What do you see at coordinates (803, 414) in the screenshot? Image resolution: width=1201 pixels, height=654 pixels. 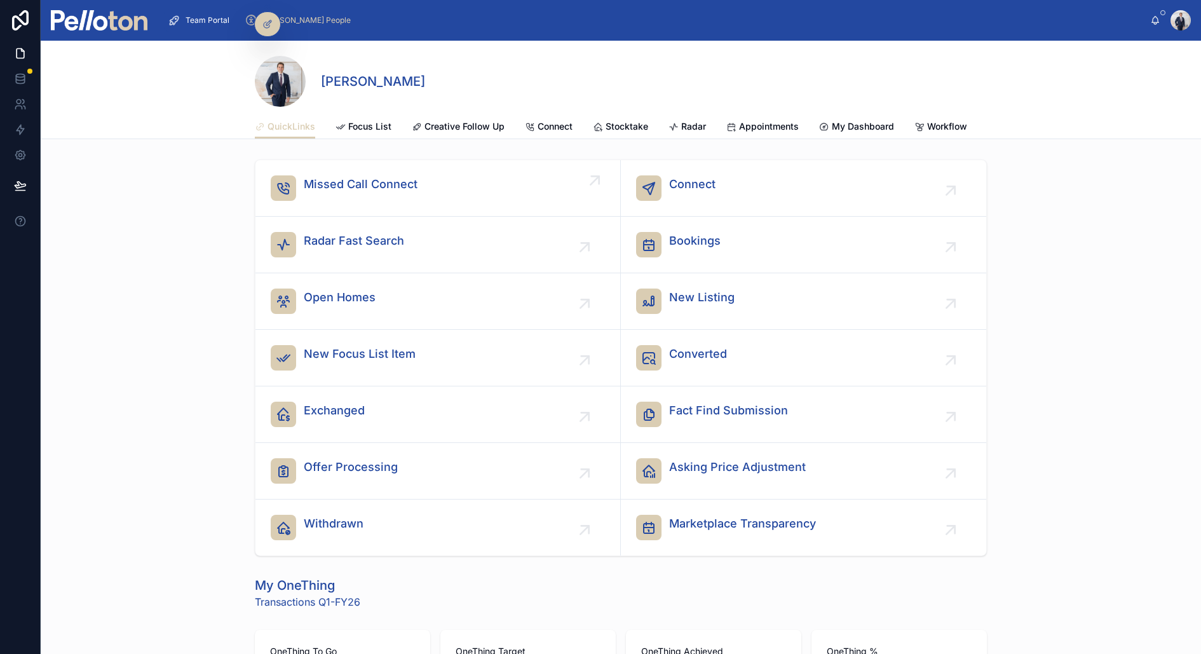 I see `a: Fact Find Submission` at bounding box center [803, 414].